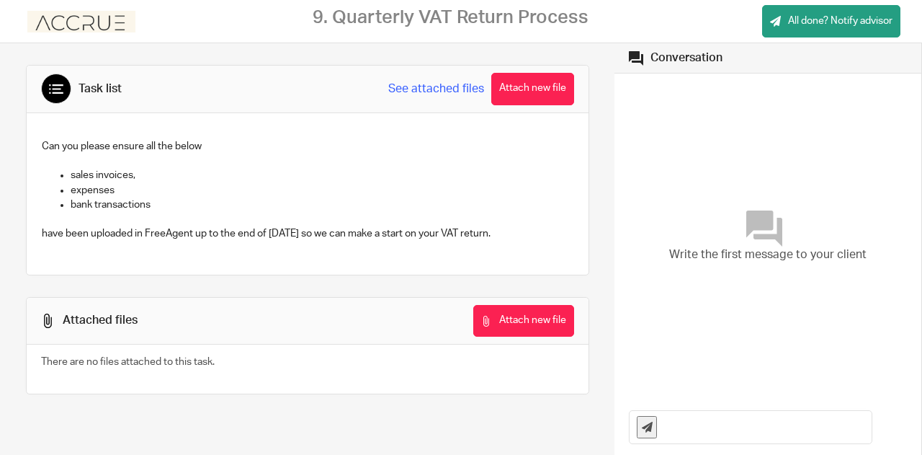 This screenshot has width=922, height=455. Describe the element at coordinates (100, 89) in the screenshot. I see `div: Task list` at that location.